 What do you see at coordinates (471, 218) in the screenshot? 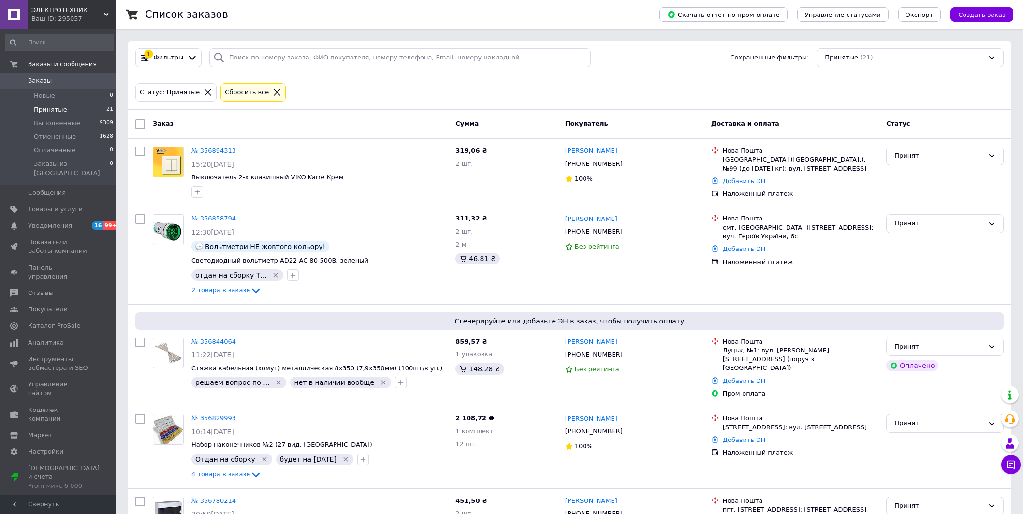
I see `span: 311,32 ₴` at bounding box center [471, 218].